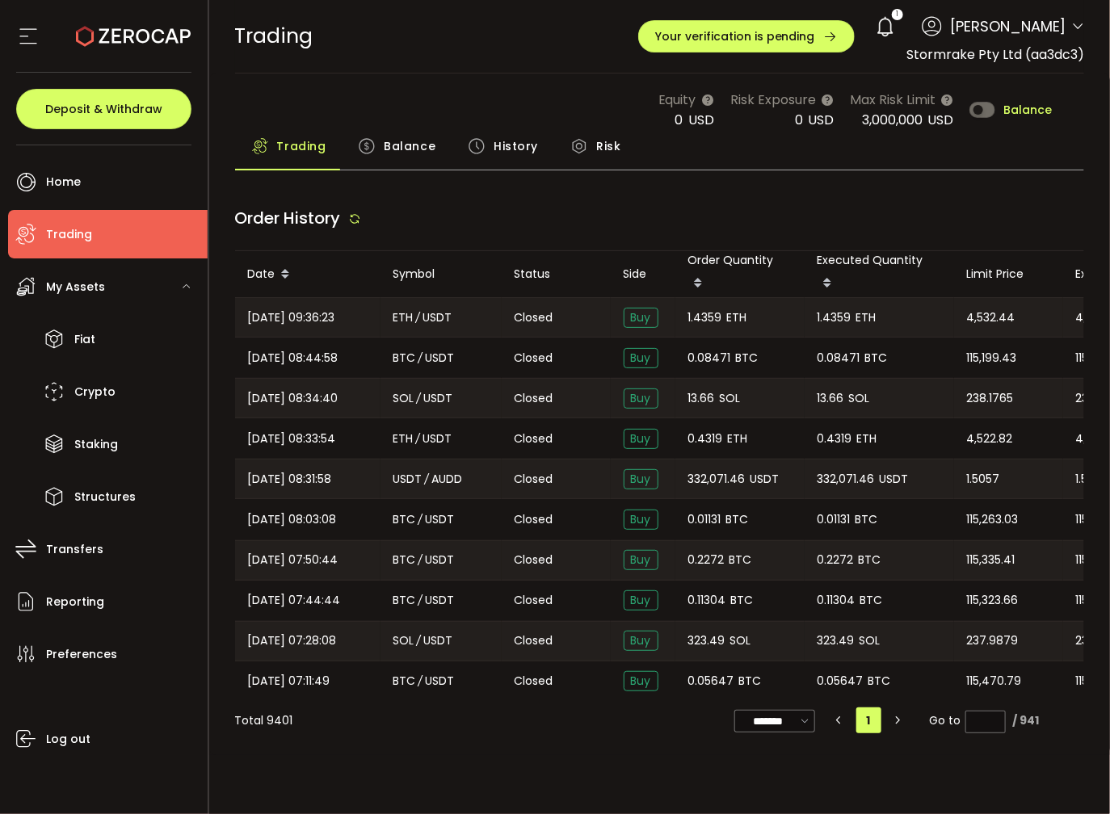 This screenshot has width=1110, height=814. What do you see at coordinates (991, 318) in the screenshot?
I see `span: 4,532.44` at bounding box center [991, 318].